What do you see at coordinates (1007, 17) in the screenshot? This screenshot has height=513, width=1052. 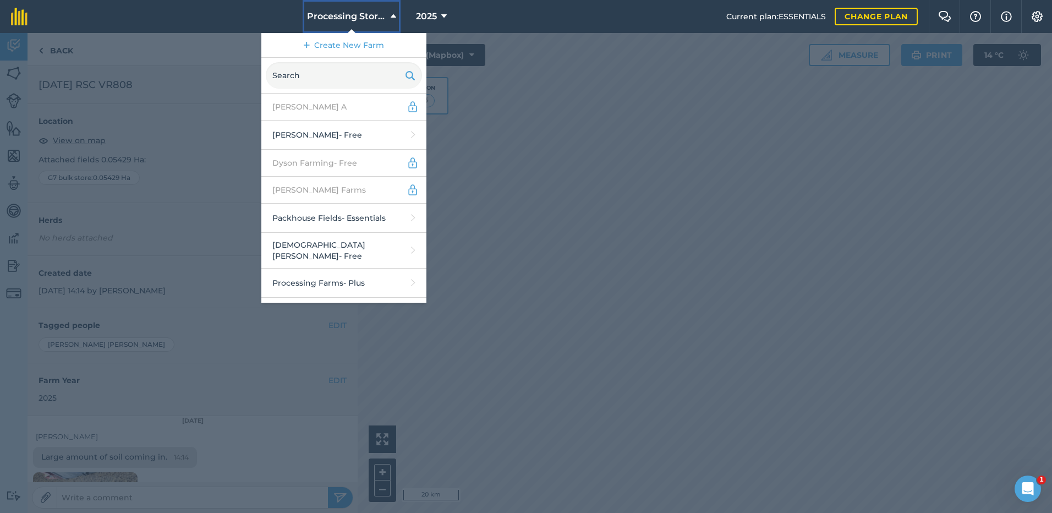 I see `img: svg+xml;base64,PHN2ZyB4bWxucz0iaHR0cDovL3d3dy53My5vcmcvMjAwMC9zdmciIHdpZHRoPSIxNyIgaGVpZ2h0PSIxNy...` at bounding box center [1007, 17].